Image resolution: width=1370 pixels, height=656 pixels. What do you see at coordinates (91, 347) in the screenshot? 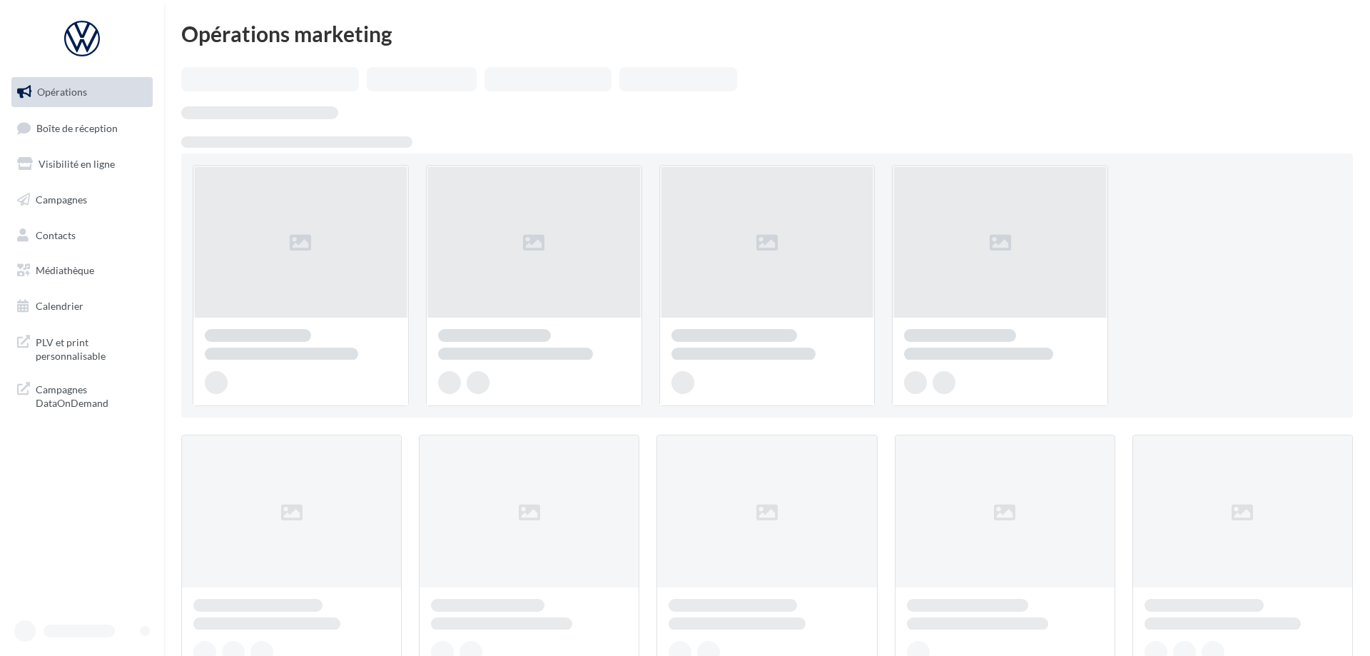
I see `span: PLV et print personnalisable` at bounding box center [91, 347].